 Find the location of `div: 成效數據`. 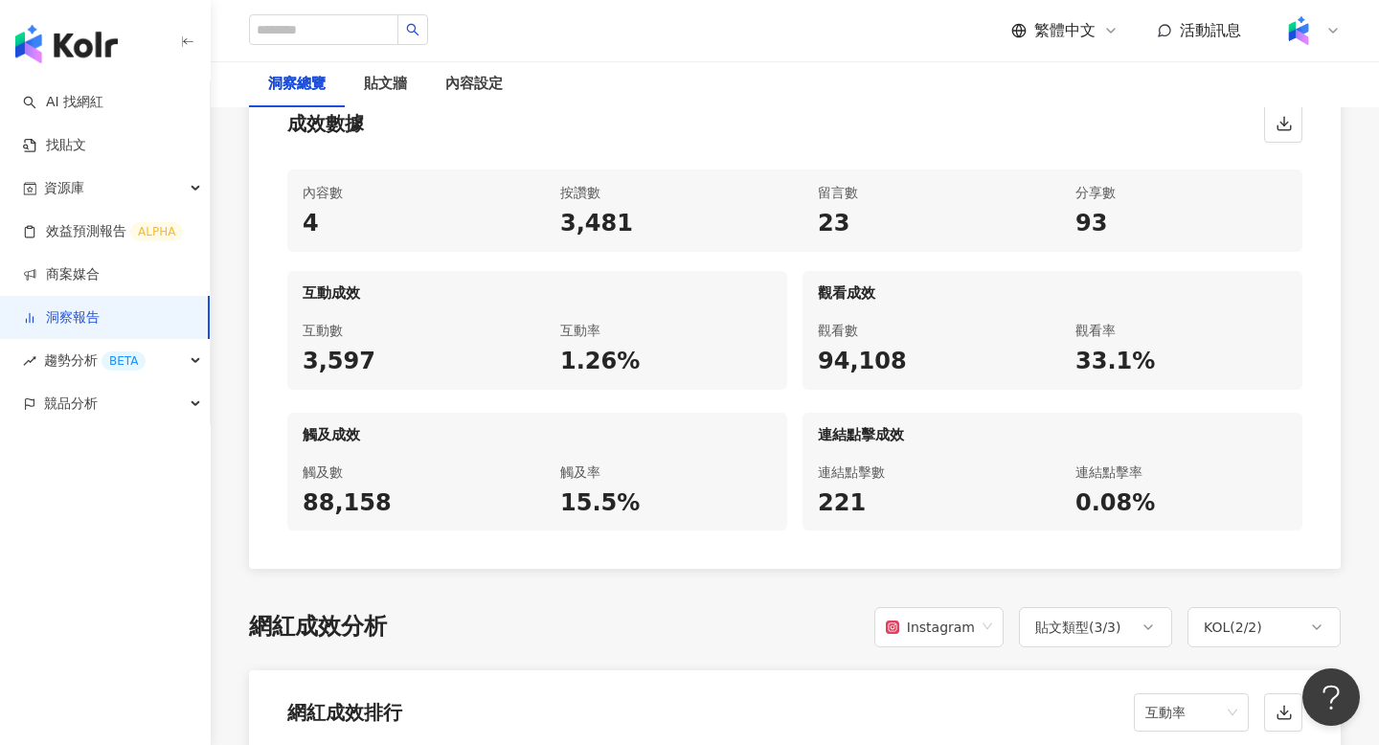

div: 成效數據 is located at coordinates (326, 124).